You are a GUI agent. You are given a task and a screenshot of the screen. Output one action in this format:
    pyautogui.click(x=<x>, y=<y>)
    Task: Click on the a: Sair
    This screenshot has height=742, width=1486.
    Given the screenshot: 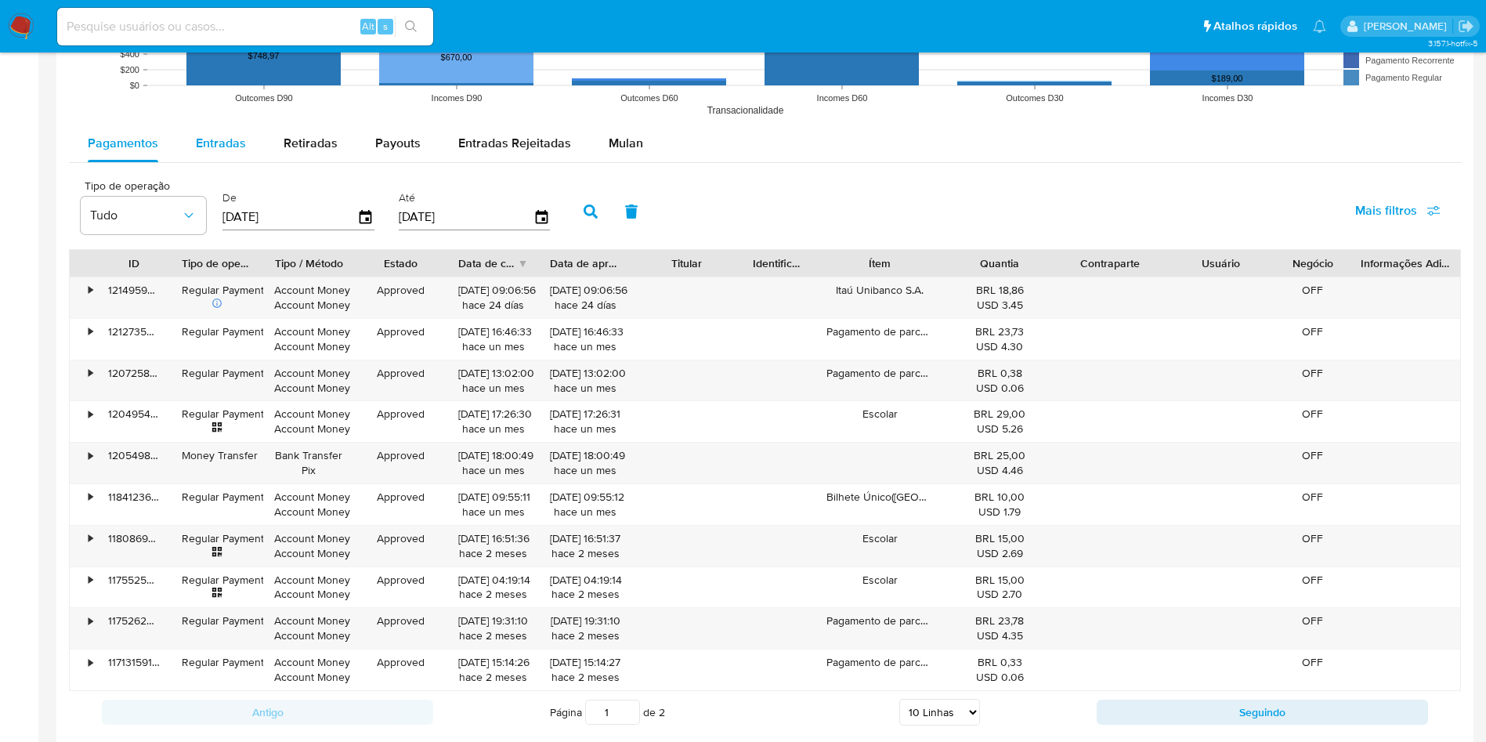 What is the action you would take?
    pyautogui.click(x=1465, y=26)
    